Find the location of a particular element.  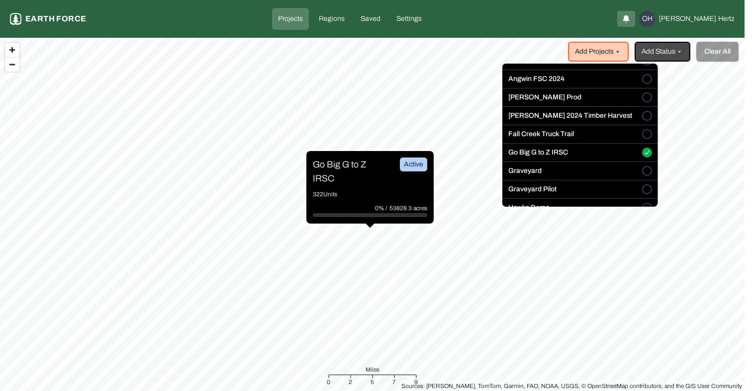

label: Hawks Demo is located at coordinates (529, 208).